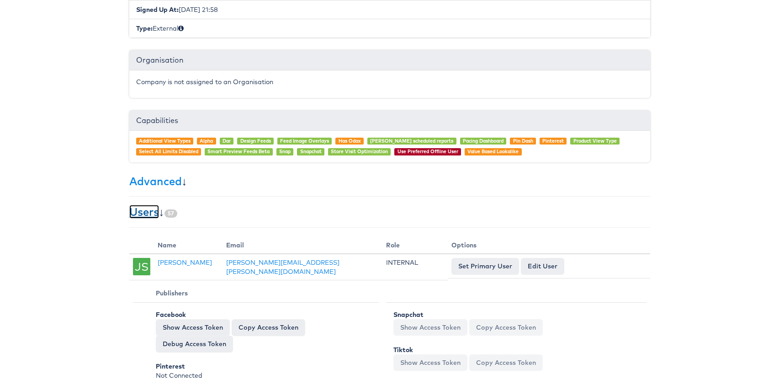 This screenshot has width=779, height=380. Describe the element at coordinates (255, 141) in the screenshot. I see `a: Design Feeds` at that location.